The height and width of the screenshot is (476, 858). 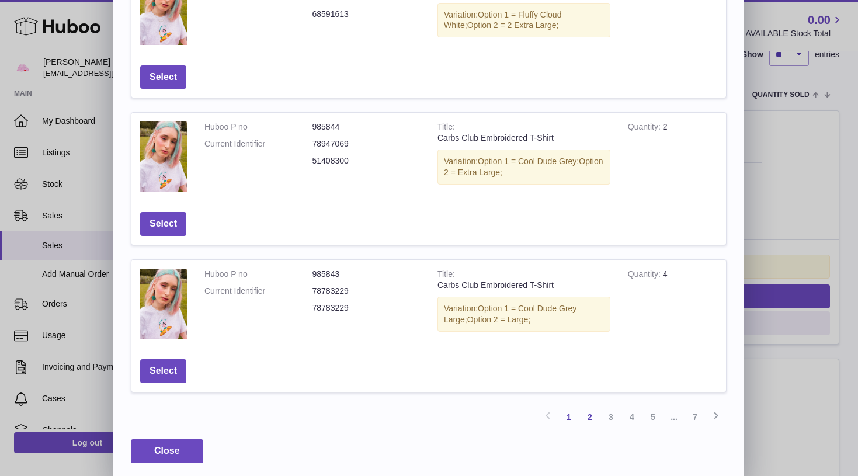 What do you see at coordinates (366, 161) in the screenshot?
I see `dd: 51408300` at bounding box center [366, 161].